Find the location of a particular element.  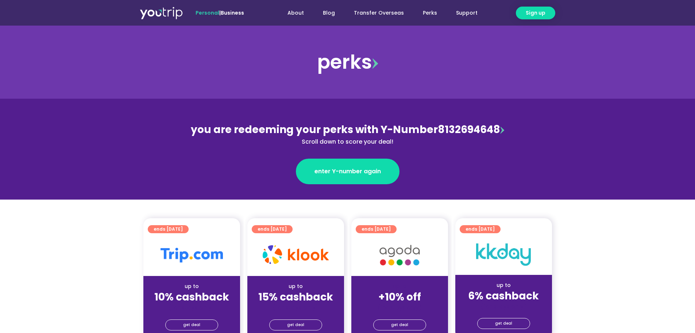

a: Blog is located at coordinates (329, 13).